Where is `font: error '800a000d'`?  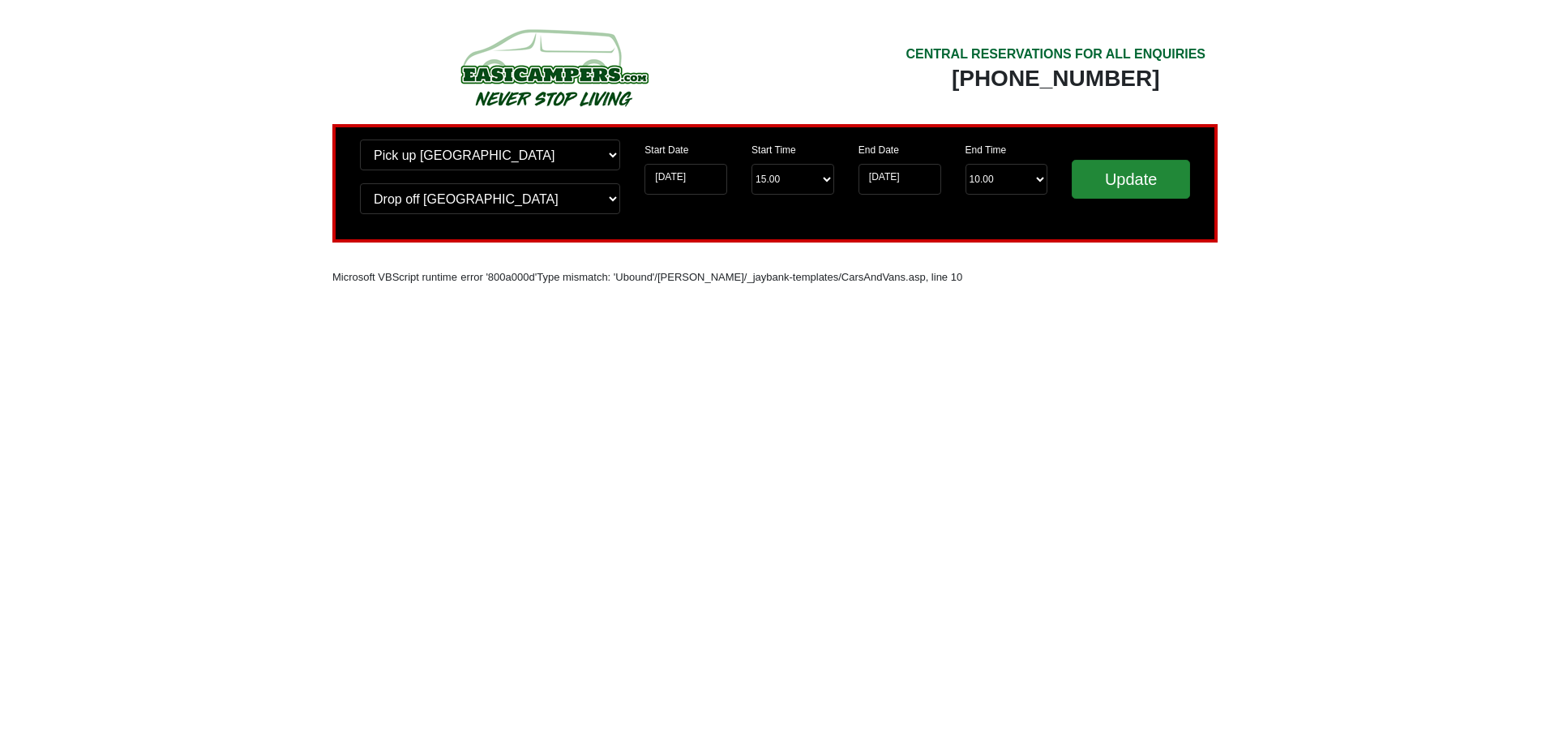 font: error '800a000d' is located at coordinates (499, 277).